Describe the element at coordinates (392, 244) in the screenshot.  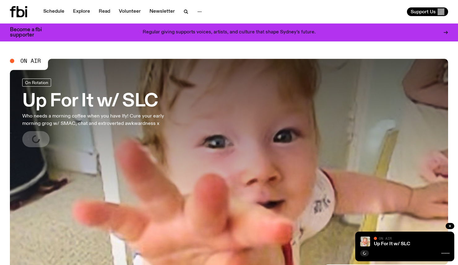
I see `a: Up For It w/ SLC` at that location.